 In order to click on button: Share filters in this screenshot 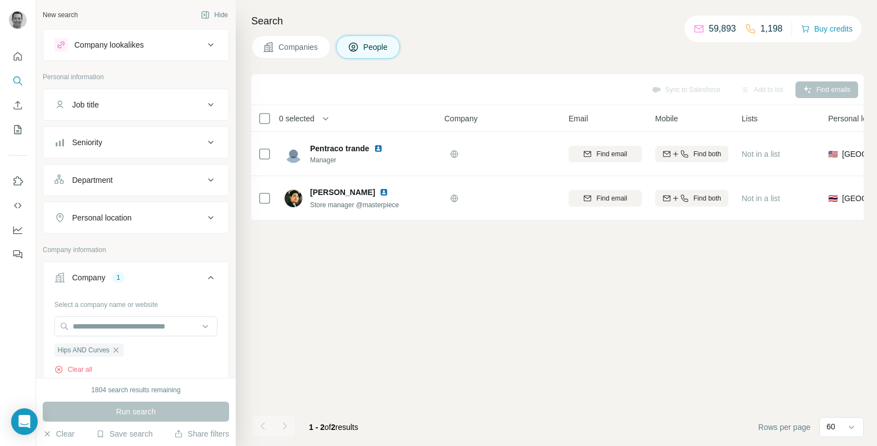, I will do `click(201, 434)`.